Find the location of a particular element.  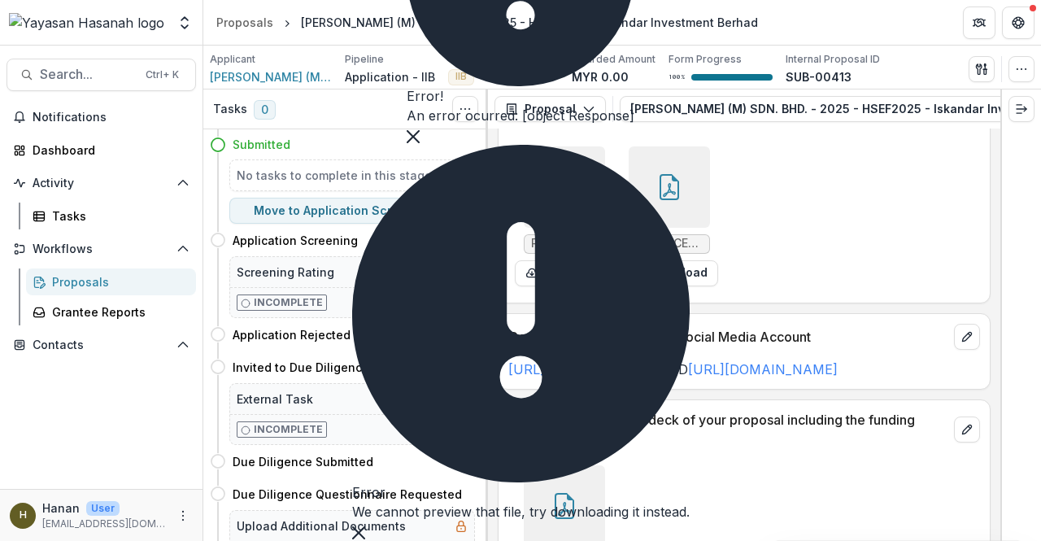

button: Toggle View Cancelled Tasks is located at coordinates (465, 109).